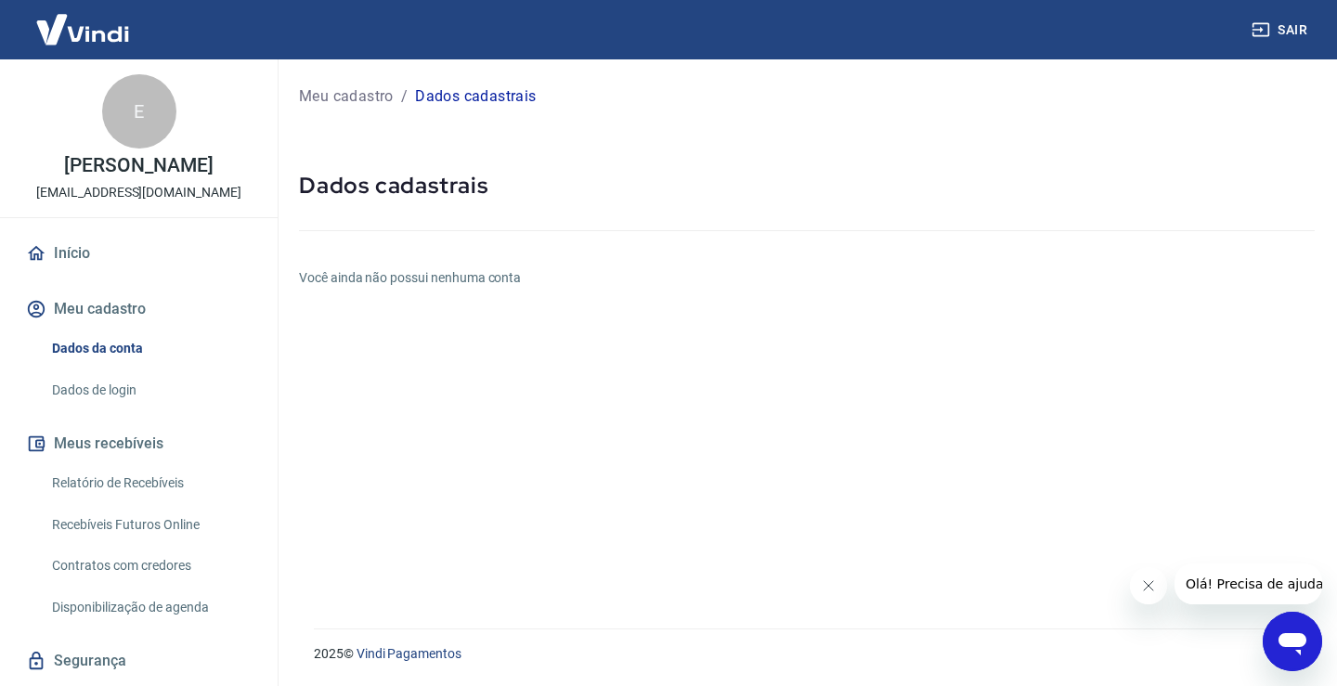 This screenshot has height=686, width=1337. Describe the element at coordinates (138, 309) in the screenshot. I see `button: Meu cadastro` at that location.